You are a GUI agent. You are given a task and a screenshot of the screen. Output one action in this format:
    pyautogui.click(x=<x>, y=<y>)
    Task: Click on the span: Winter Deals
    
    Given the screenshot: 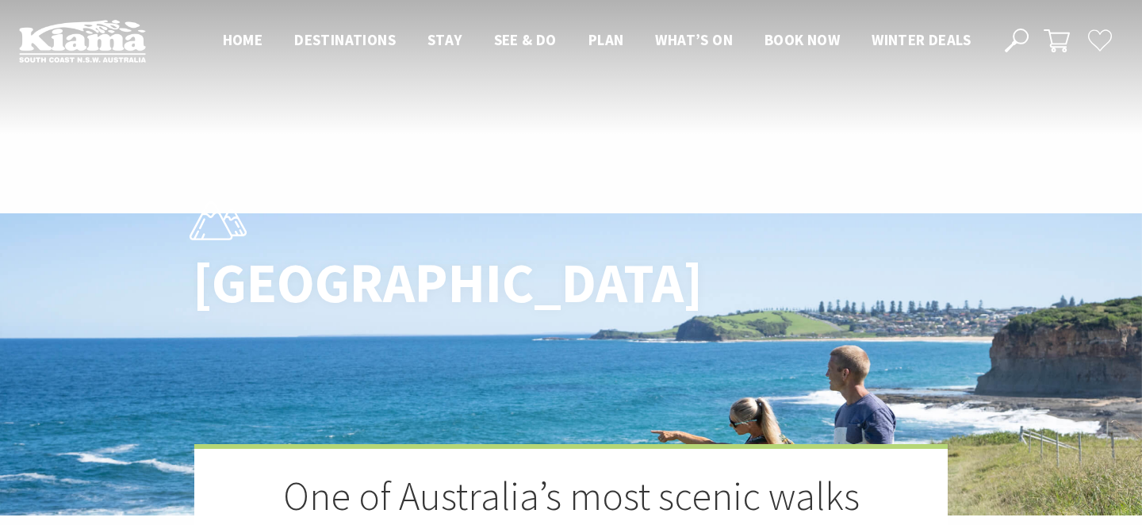 What is the action you would take?
    pyautogui.click(x=921, y=40)
    